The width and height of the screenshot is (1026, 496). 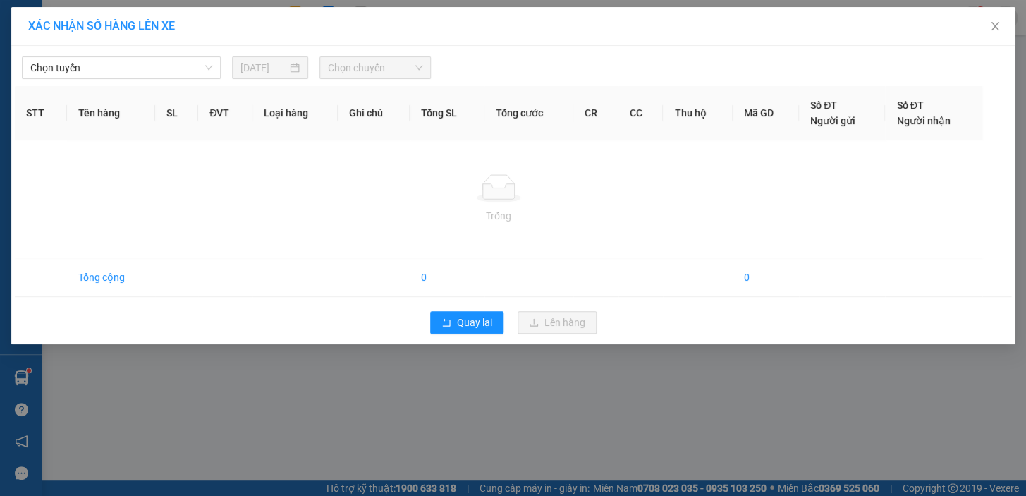 What do you see at coordinates (995, 26) in the screenshot?
I see `span: close` at bounding box center [995, 26].